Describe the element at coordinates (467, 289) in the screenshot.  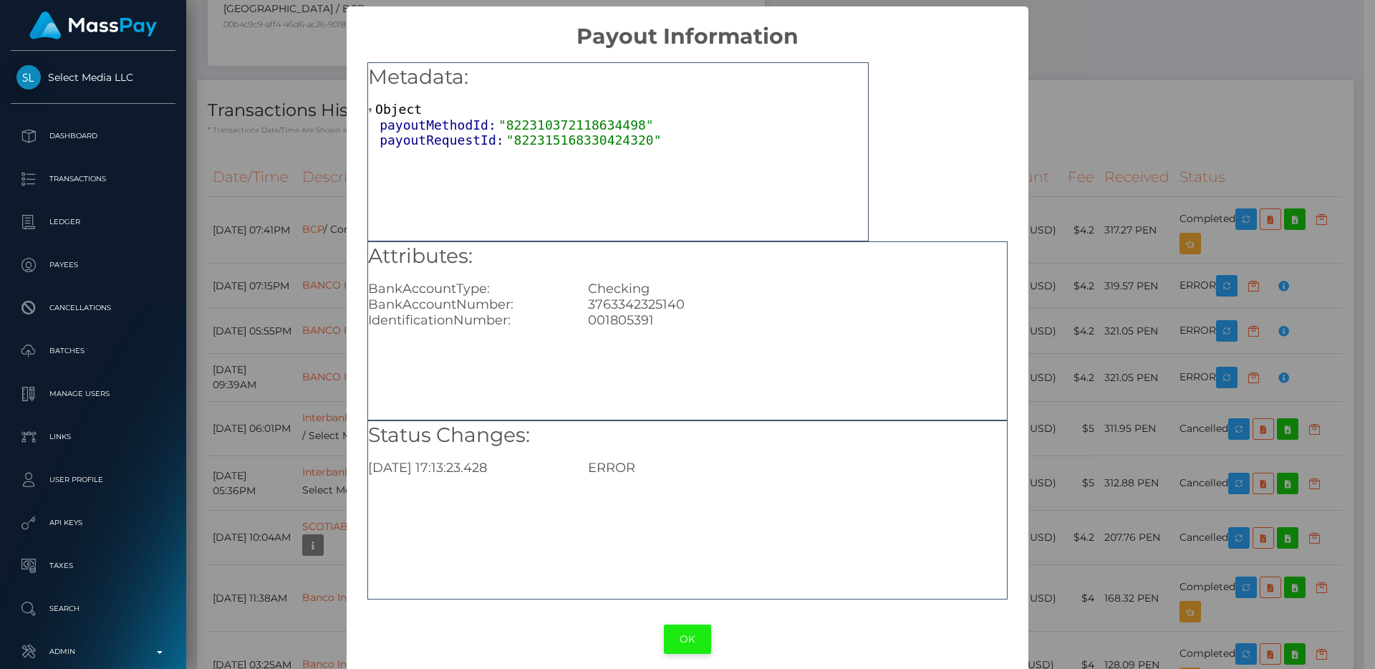
I see `div: BankAccountType:` at that location.